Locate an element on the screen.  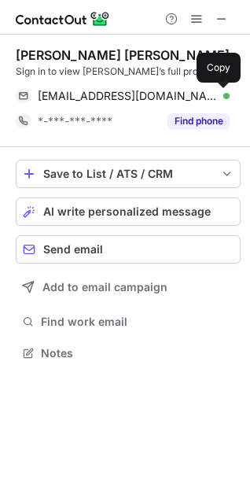
span: AI write personalized message is located at coordinates (127, 212).